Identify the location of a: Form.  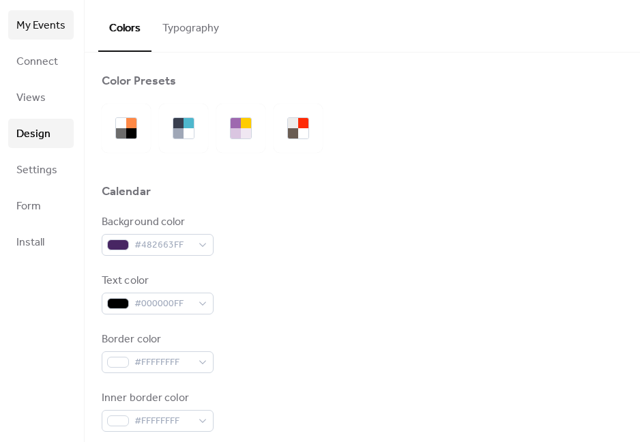
(41, 205).